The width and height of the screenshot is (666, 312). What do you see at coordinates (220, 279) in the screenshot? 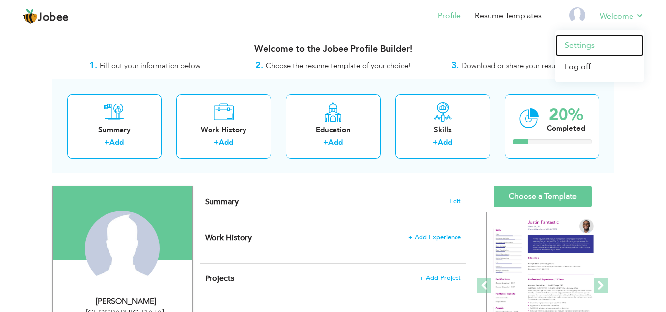
I see `span: Projects` at bounding box center [220, 279].